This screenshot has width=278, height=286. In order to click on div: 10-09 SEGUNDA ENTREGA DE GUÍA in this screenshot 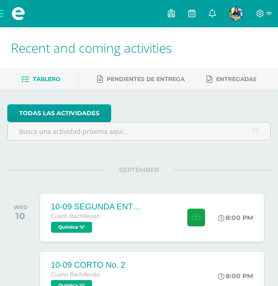, I will do `click(99, 207)`.